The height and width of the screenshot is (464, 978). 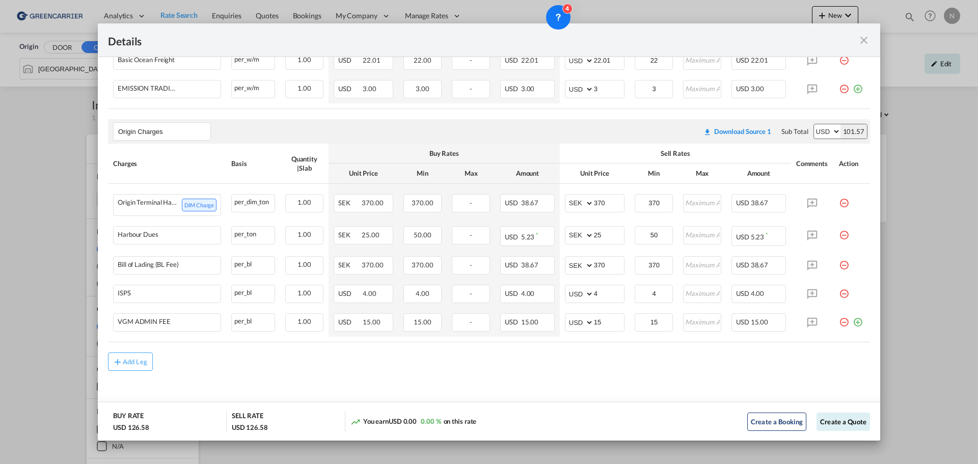 What do you see at coordinates (130, 362) in the screenshot?
I see `button: Add Leg` at bounding box center [130, 362].